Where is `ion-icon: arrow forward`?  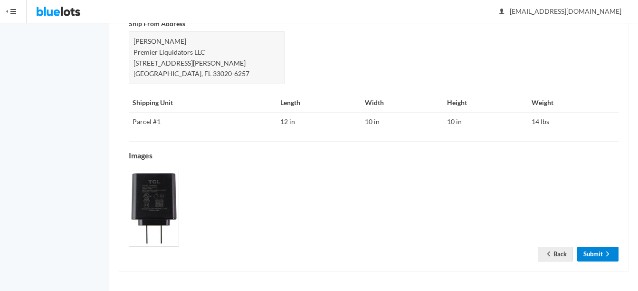 ion-icon: arrow forward is located at coordinates (608, 254).